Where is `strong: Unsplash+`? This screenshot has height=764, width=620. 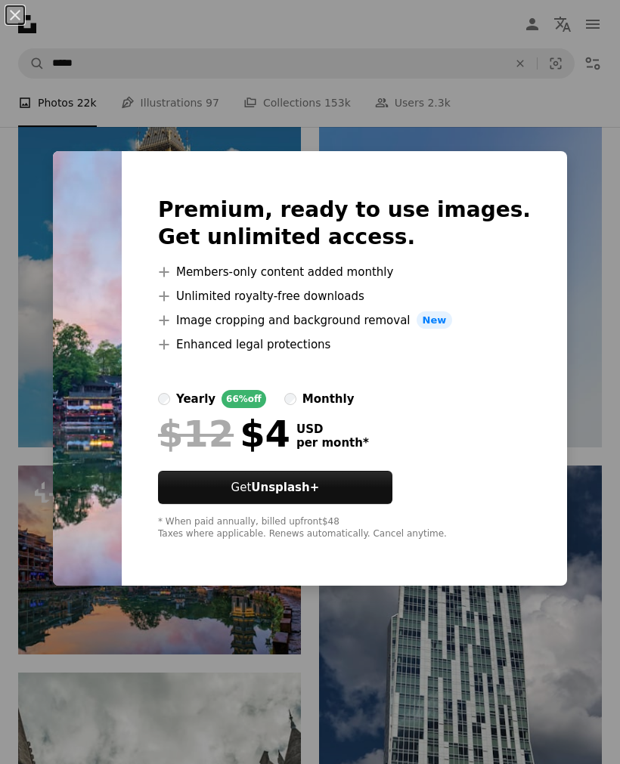
strong: Unsplash+ is located at coordinates (285, 488).